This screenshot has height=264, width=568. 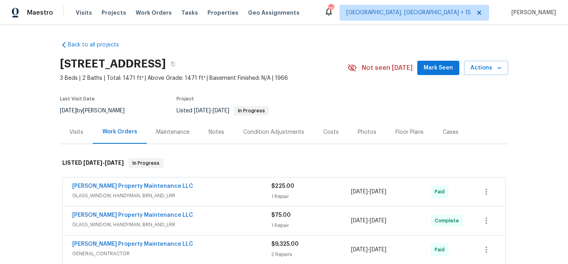 I want to click on div: 2 Repairs, so click(x=311, y=254).